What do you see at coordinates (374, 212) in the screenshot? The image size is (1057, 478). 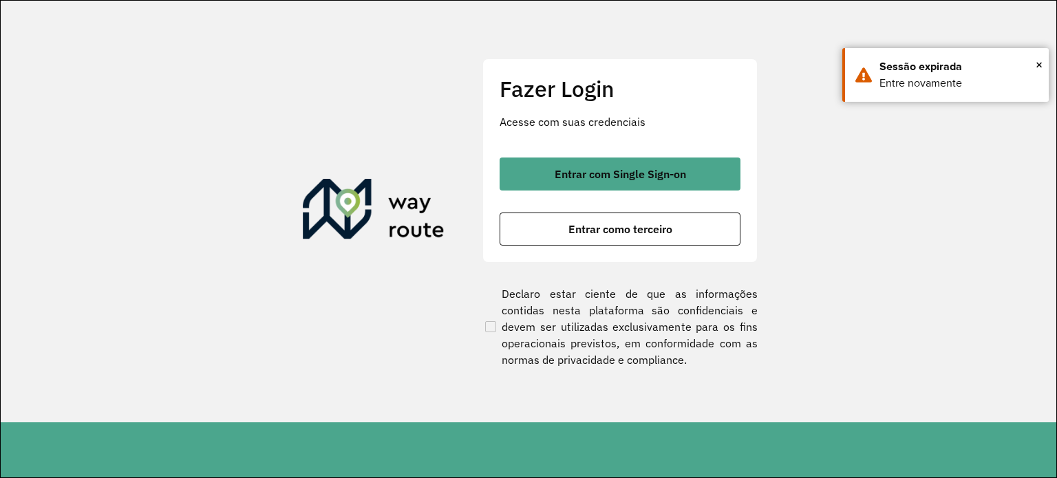 I see `img: Roteirizador AmbevTech` at bounding box center [374, 212].